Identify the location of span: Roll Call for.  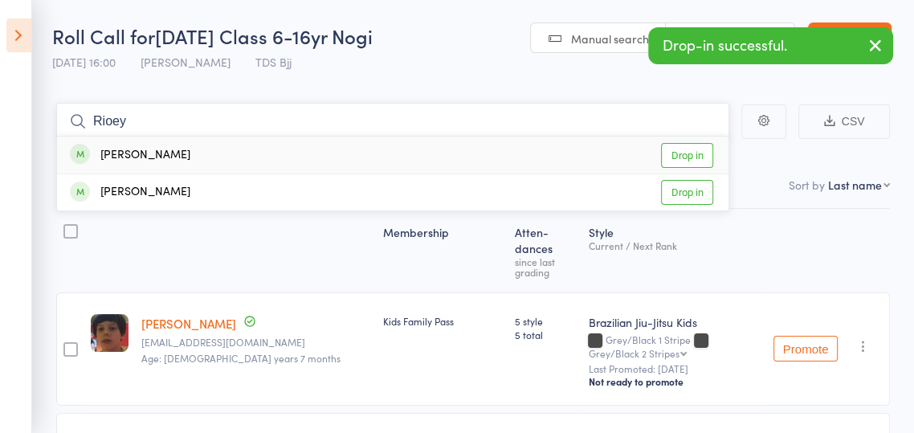
(104, 35).